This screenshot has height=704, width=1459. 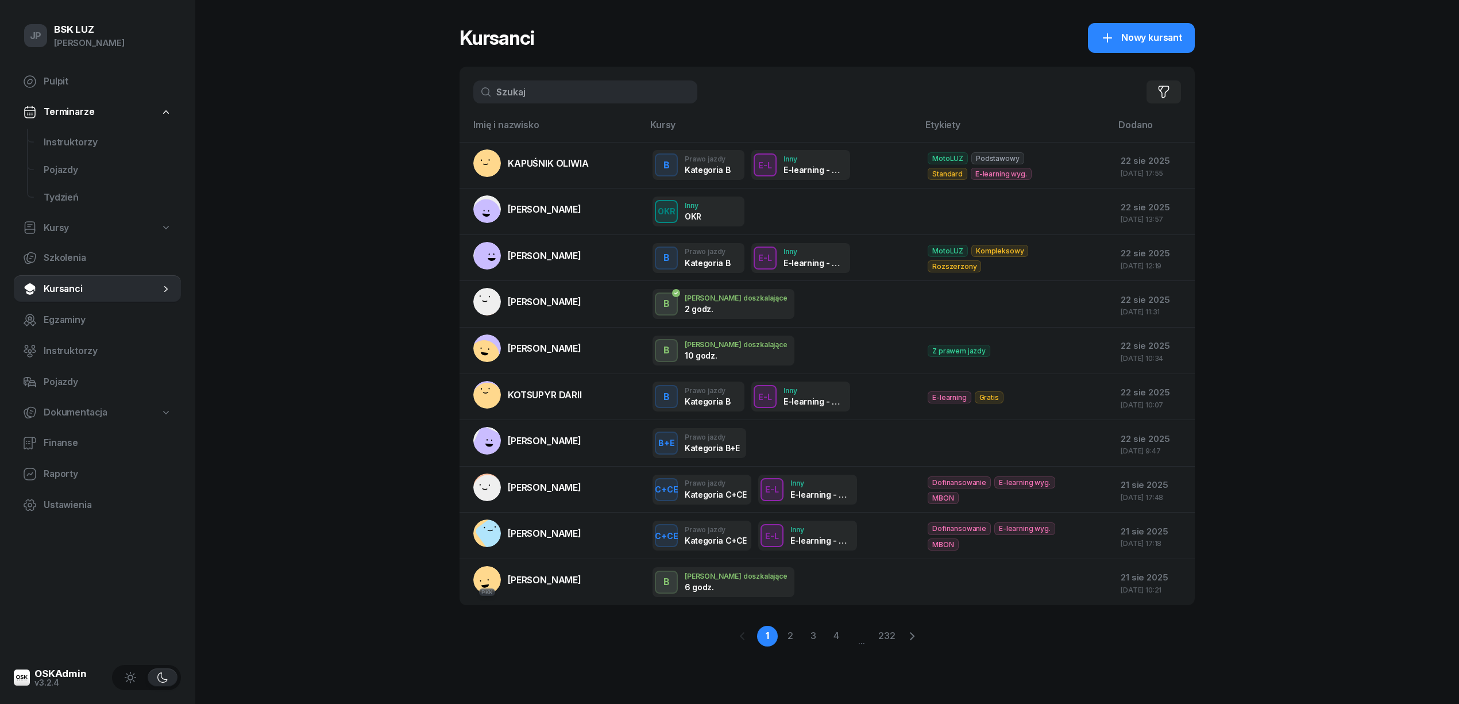 I want to click on div: Kategoria B+E, so click(x=712, y=447).